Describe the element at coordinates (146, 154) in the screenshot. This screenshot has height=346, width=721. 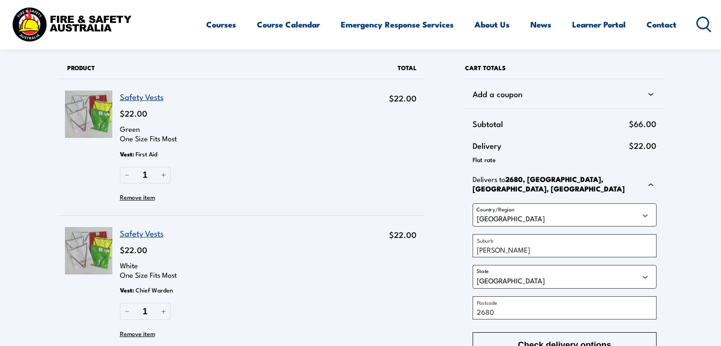
I see `span: First Aid` at that location.